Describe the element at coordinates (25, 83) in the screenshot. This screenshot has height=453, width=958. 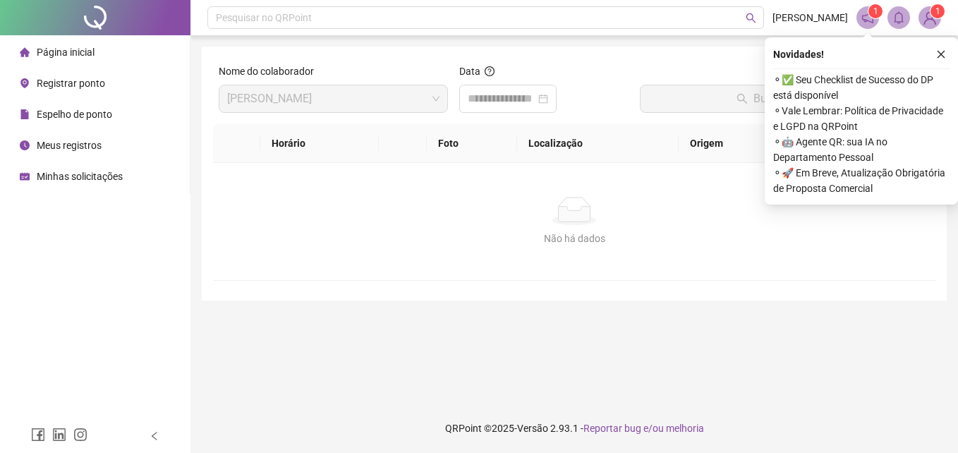
I see `span: environment` at that location.